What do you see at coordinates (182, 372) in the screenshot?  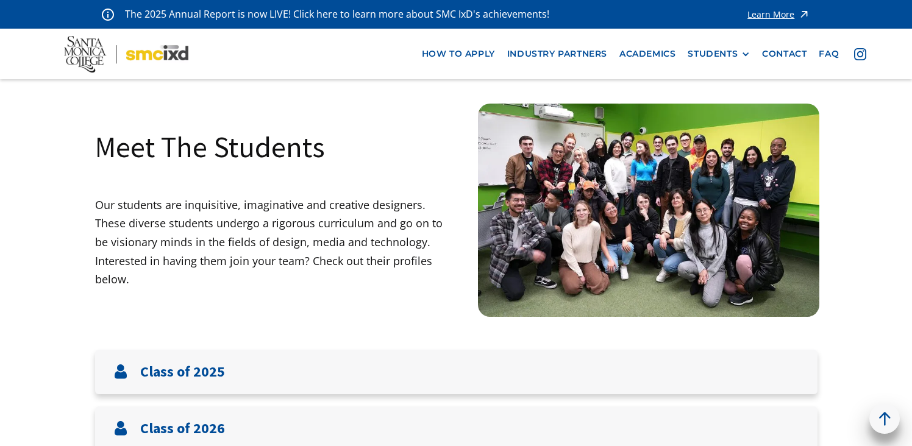 I see `h3: Class of 2025` at bounding box center [182, 372].